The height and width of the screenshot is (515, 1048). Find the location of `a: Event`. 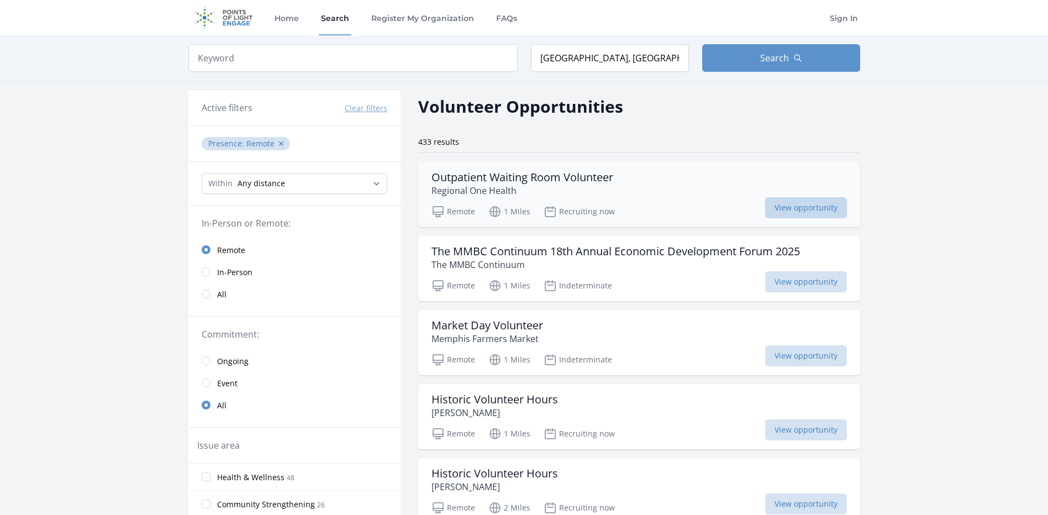

a: Event is located at coordinates (295, 383).